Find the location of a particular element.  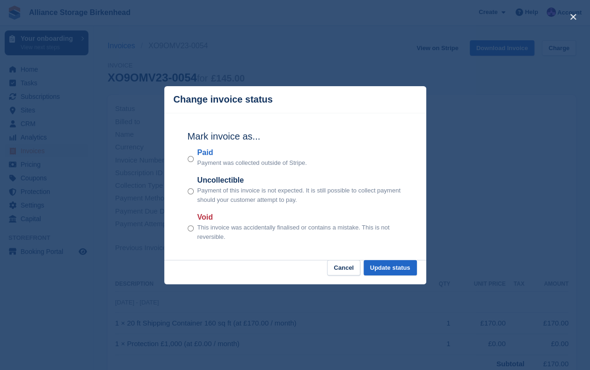

p: Payment of this invoice is not expected. It is still possible to collect payment should your cust... is located at coordinates (300, 195).